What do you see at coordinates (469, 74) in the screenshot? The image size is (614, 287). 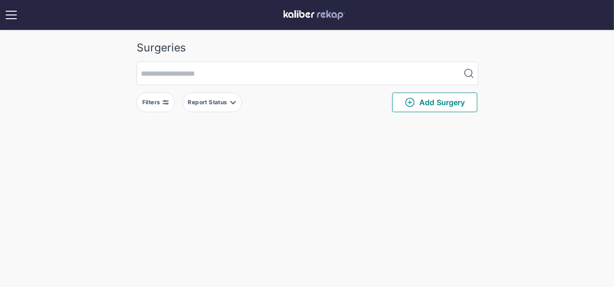 I see `img: MagnifyingGlass.1dc66aab.svg` at bounding box center [469, 74].